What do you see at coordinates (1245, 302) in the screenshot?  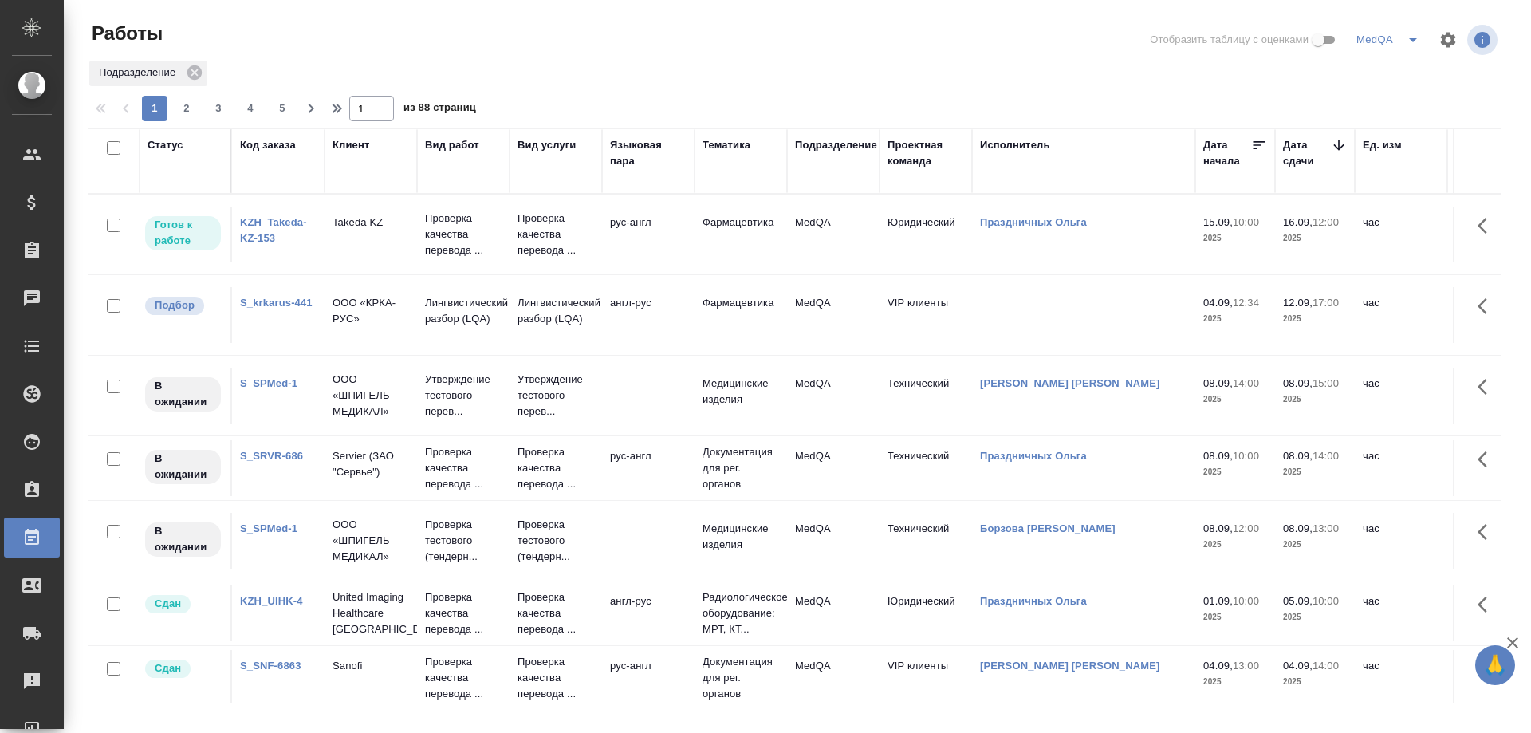 I see `p: 12:34` at bounding box center [1245, 302].